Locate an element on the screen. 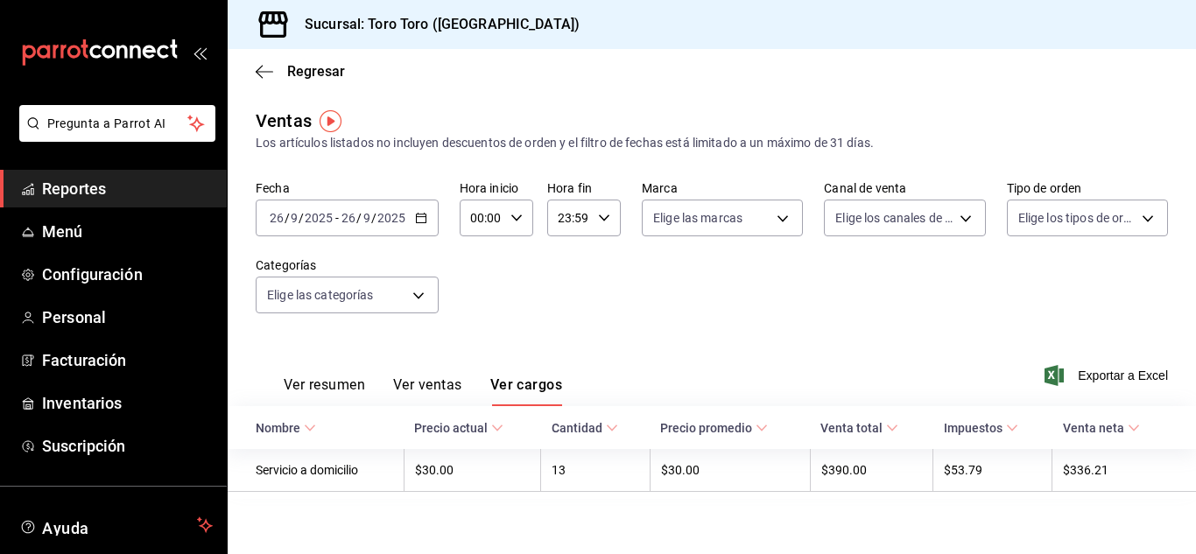 The width and height of the screenshot is (1196, 554). div: Ventas is located at coordinates (284, 121).